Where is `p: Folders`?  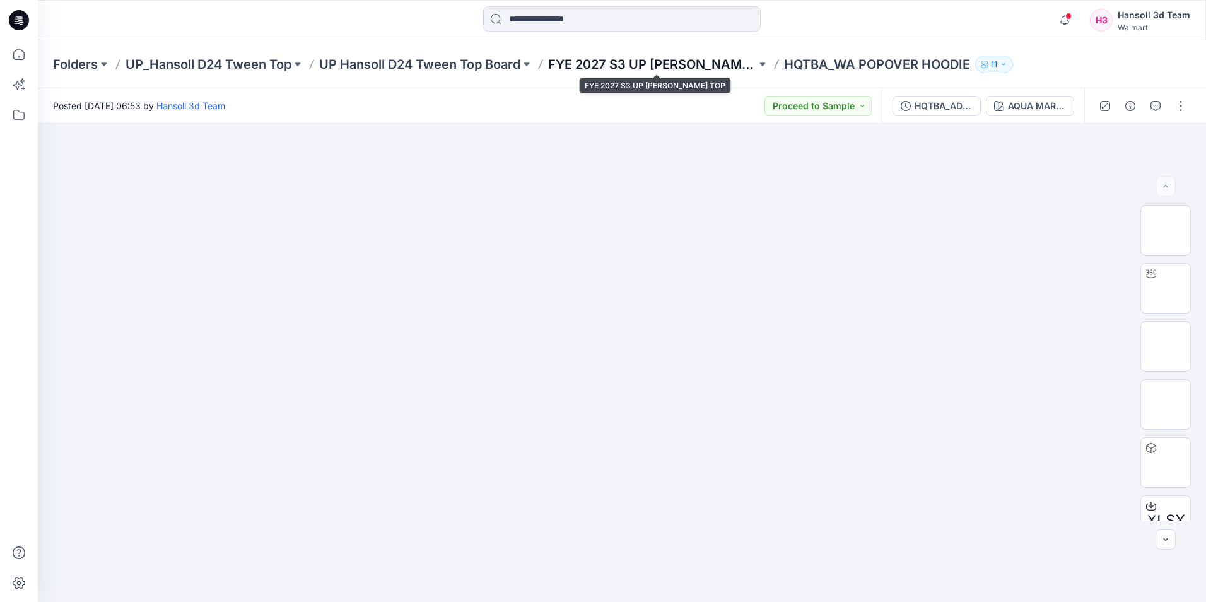
p: Folders is located at coordinates (75, 64).